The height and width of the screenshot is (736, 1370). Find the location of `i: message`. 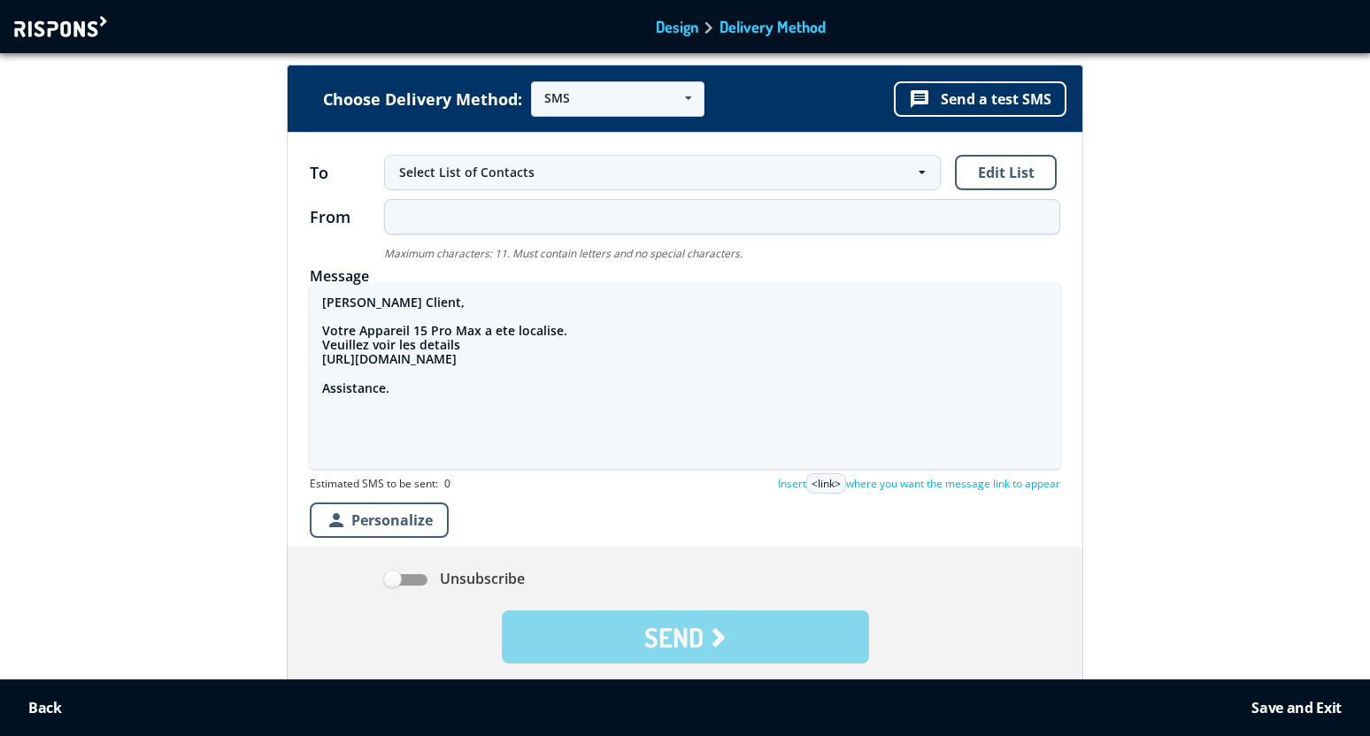

i: message is located at coordinates (920, 99).